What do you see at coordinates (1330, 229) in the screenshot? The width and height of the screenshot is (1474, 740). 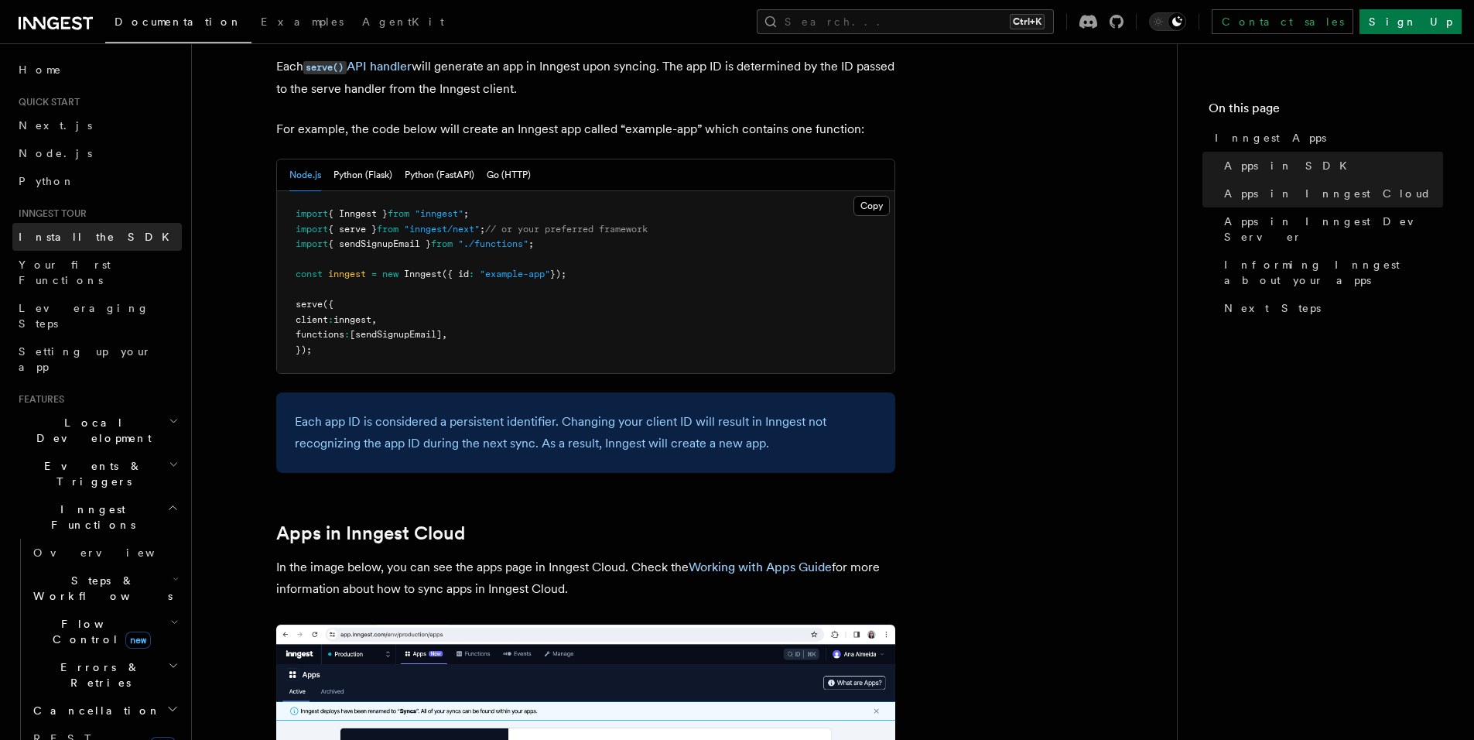 I see `a: Apps in Inngest Dev Server` at bounding box center [1330, 229].